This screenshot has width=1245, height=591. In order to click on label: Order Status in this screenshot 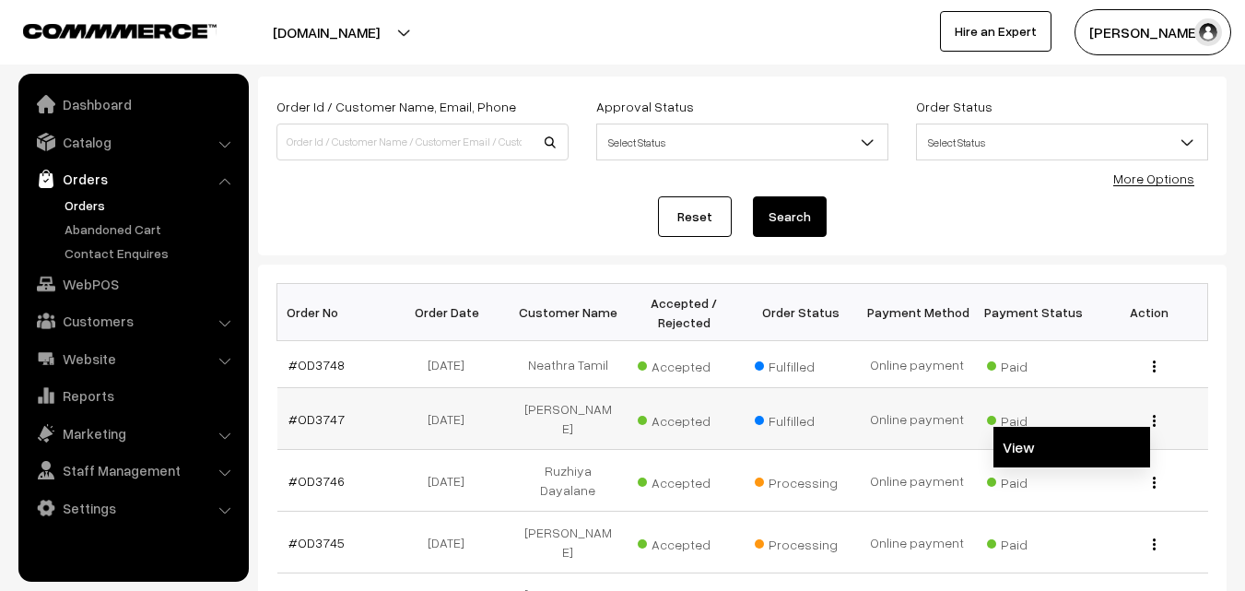, I will do `click(954, 106)`.